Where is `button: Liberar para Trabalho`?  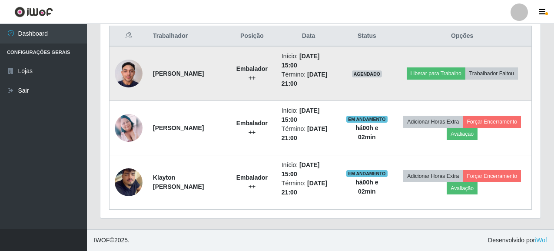 button: Liberar para Trabalho is located at coordinates (436, 73).